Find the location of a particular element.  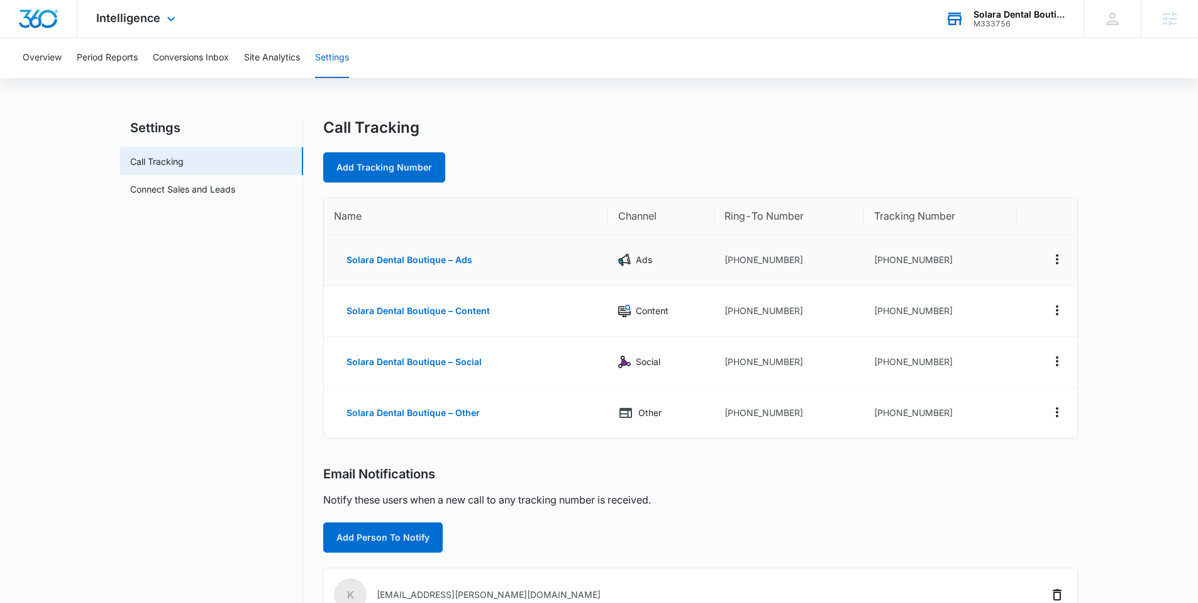

h1: Call Tracking is located at coordinates (371, 128).